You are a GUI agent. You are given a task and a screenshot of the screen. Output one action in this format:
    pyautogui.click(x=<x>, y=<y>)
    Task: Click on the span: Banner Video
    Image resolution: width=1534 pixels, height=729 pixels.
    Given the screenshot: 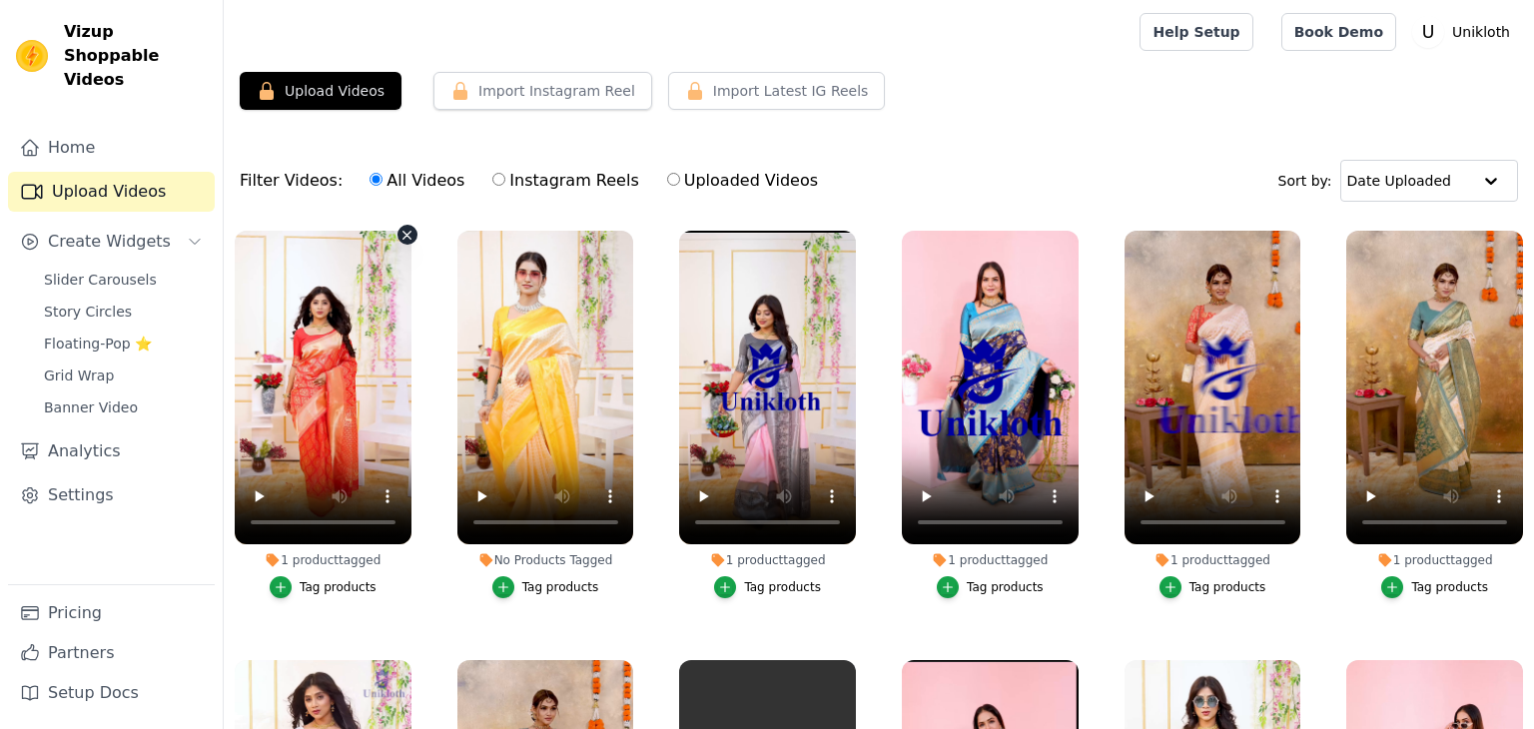 What is the action you would take?
    pyautogui.click(x=91, y=407)
    